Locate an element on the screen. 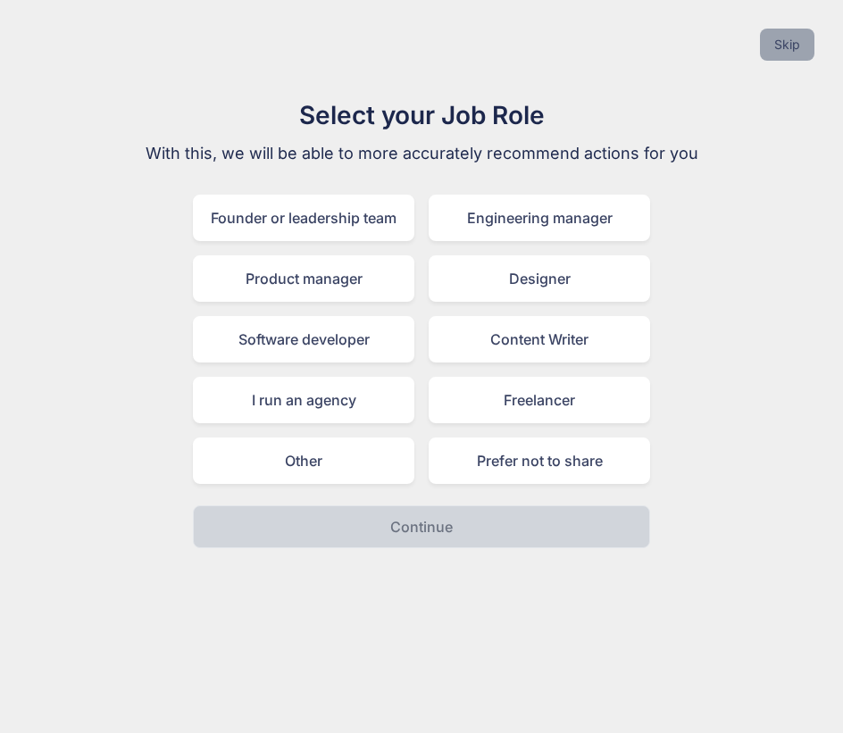 Image resolution: width=843 pixels, height=733 pixels. div: I run an agency is located at coordinates (304, 400).